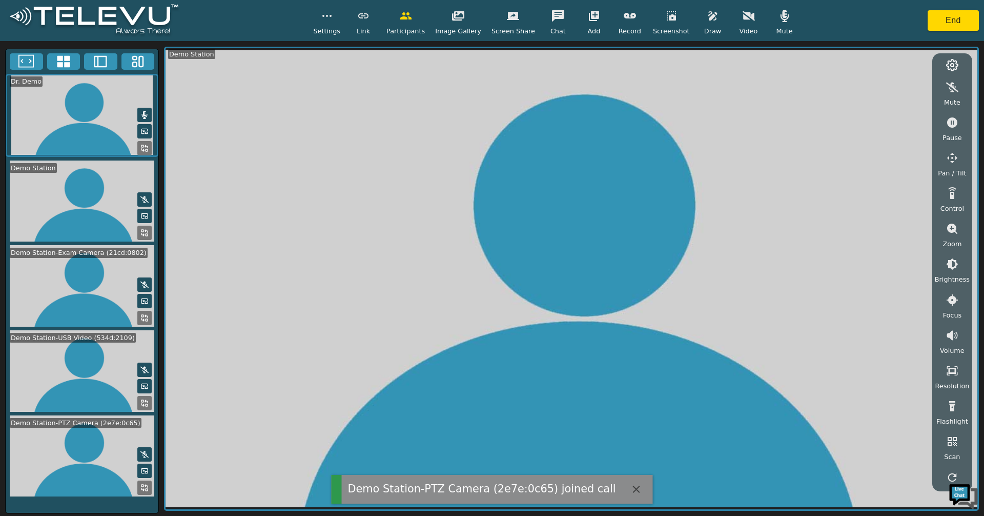 This screenshot has height=516, width=984. Describe the element at coordinates (952, 456) in the screenshot. I see `span: Scan` at that location.